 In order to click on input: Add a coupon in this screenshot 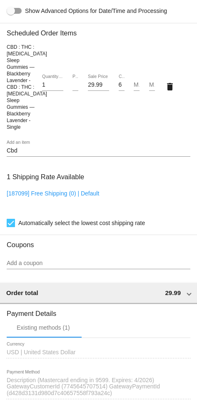, I will do `click(98, 264)`.